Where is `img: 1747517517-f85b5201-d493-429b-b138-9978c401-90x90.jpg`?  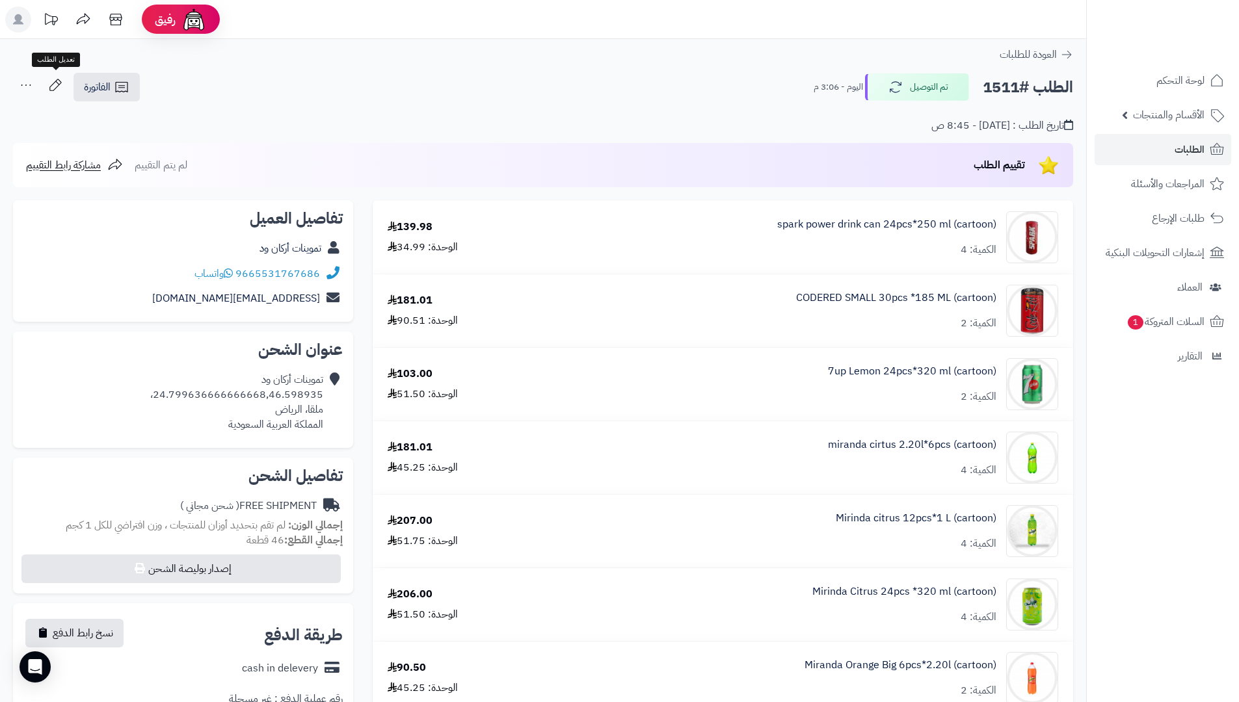 img: 1747517517-f85b5201-d493-429b-b138-9978c401-90x90.jpg is located at coordinates (1032, 237).